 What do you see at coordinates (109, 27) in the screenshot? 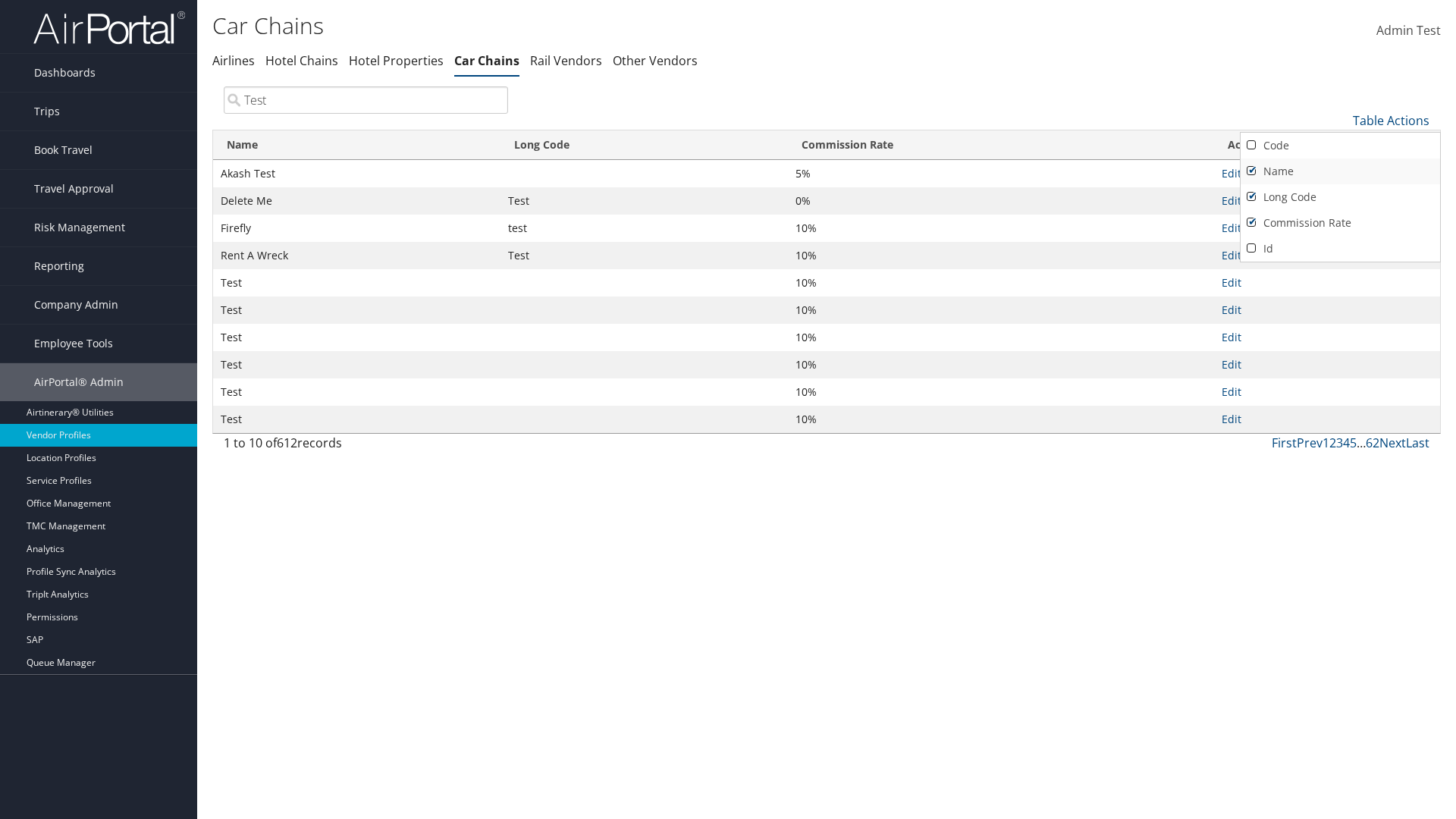
I see `img: airportal-logo.png` at bounding box center [109, 27].